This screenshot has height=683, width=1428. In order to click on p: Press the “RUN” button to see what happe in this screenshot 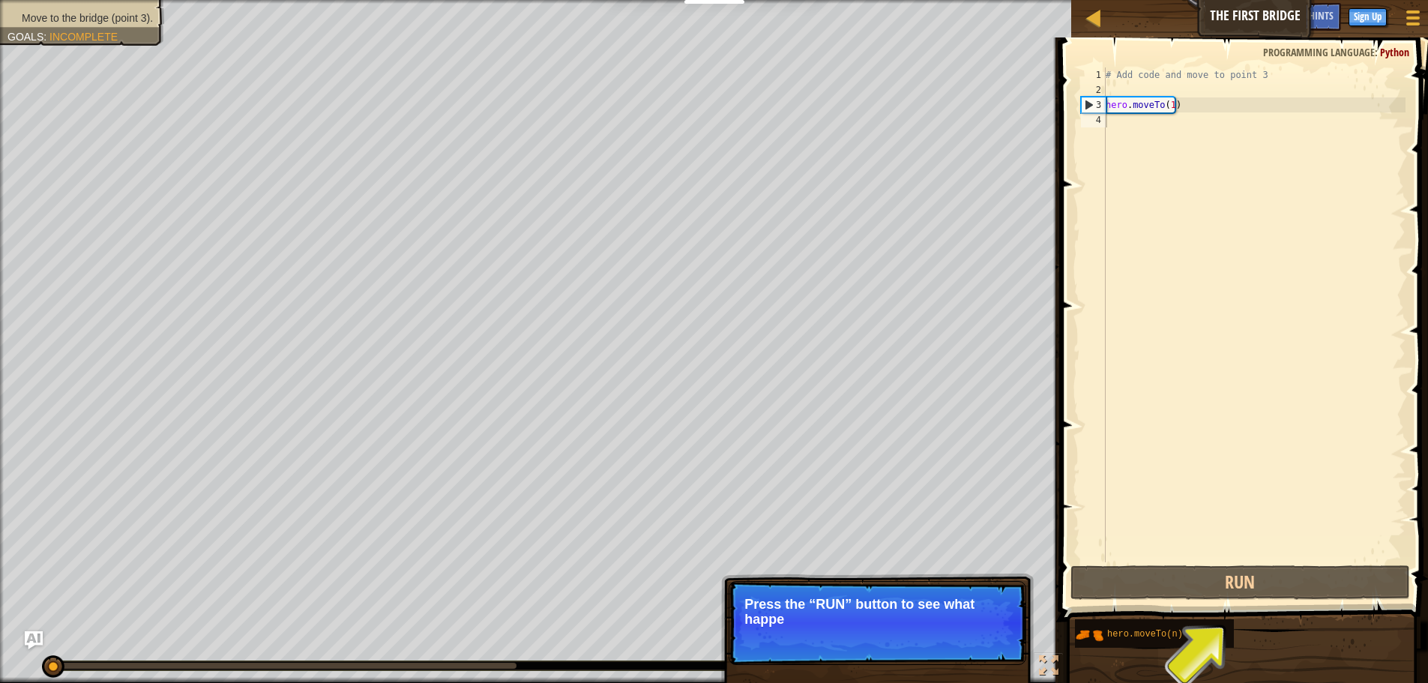, I will do `click(877, 612)`.